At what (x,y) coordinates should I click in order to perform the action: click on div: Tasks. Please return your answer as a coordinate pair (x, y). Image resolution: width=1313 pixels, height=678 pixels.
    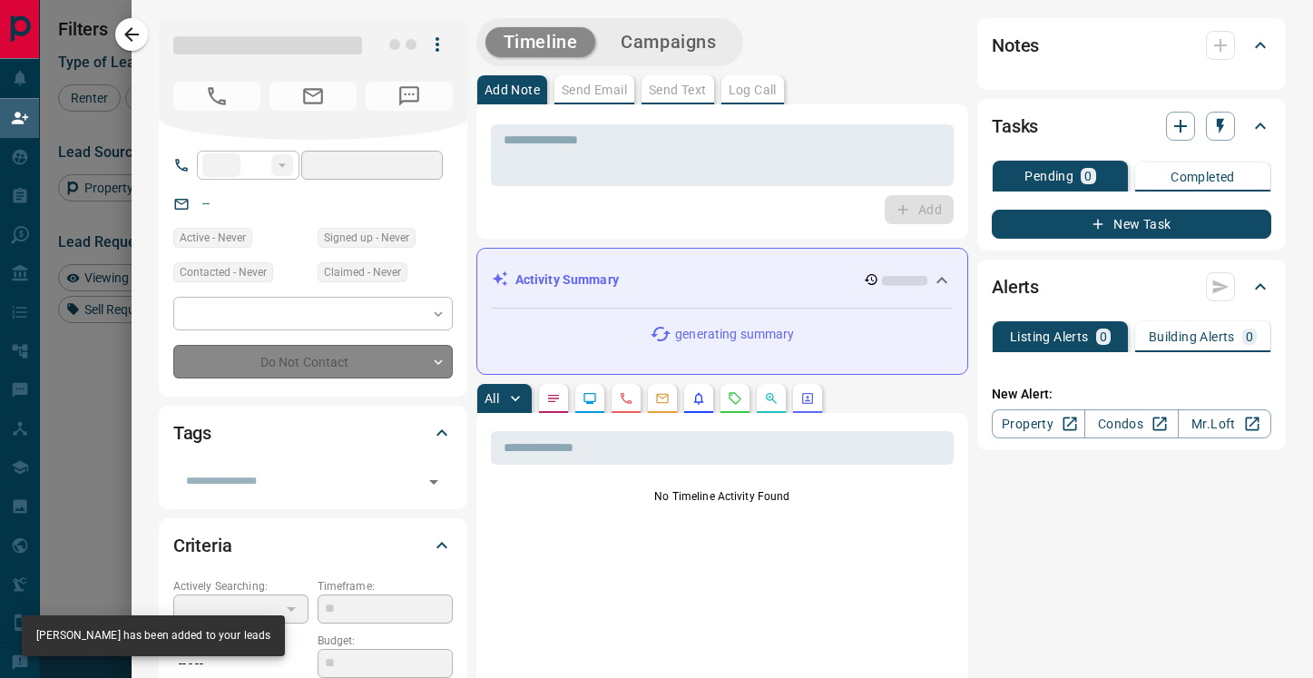
    Looking at the image, I should click on (1132, 126).